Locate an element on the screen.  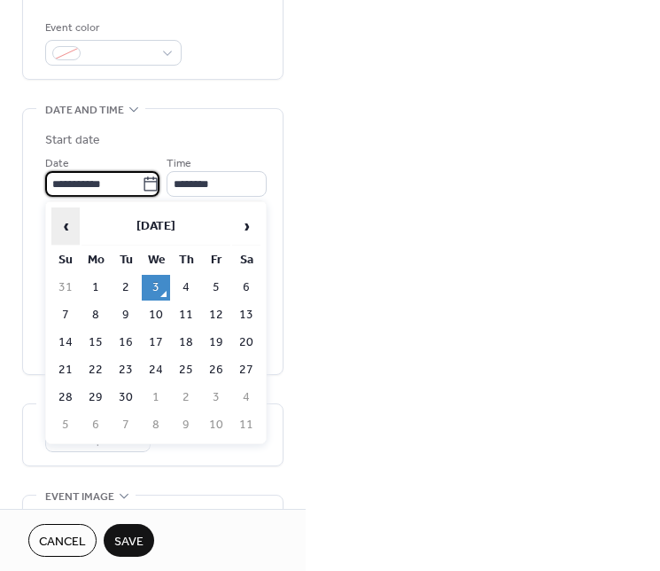
td: 21 is located at coordinates (66, 370).